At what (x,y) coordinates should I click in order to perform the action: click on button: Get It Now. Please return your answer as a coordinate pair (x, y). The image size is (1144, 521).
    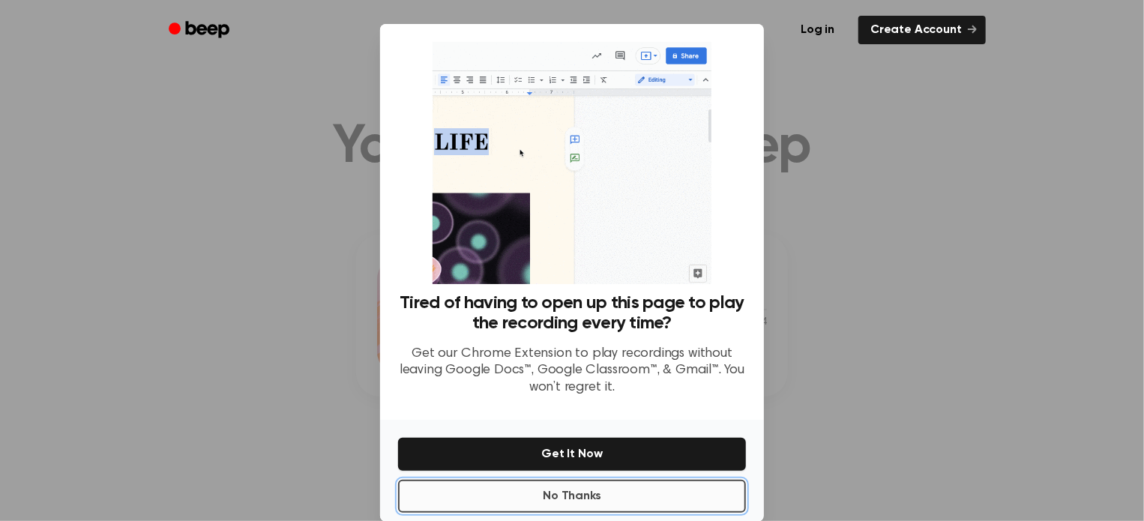
    Looking at the image, I should click on (572, 454).